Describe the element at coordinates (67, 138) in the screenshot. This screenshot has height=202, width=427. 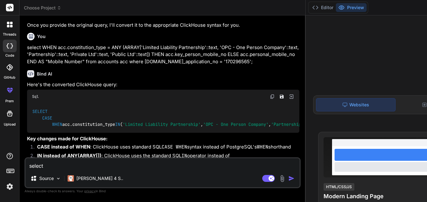
I see `strong: Key changes made for ClickHouse:` at that location.